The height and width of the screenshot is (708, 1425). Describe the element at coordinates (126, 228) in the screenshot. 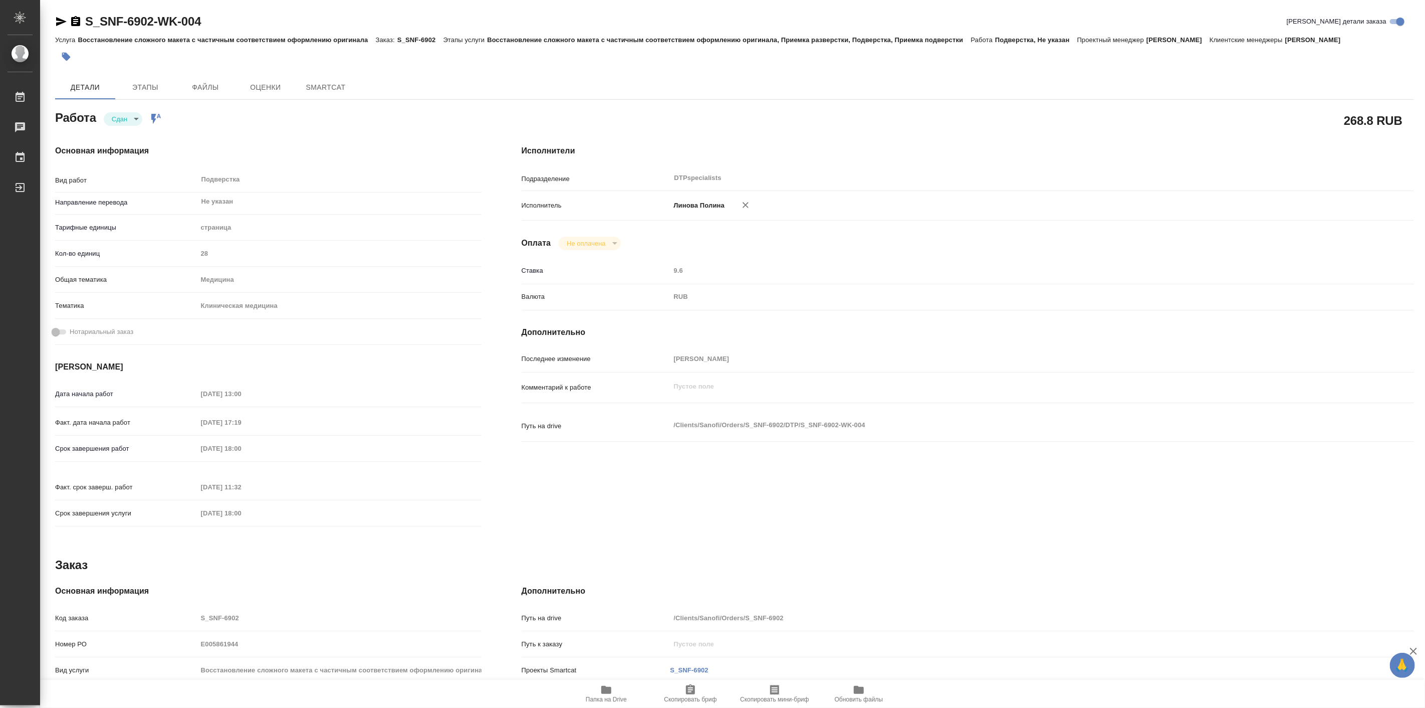

I see `p: Тарифные единицы` at that location.